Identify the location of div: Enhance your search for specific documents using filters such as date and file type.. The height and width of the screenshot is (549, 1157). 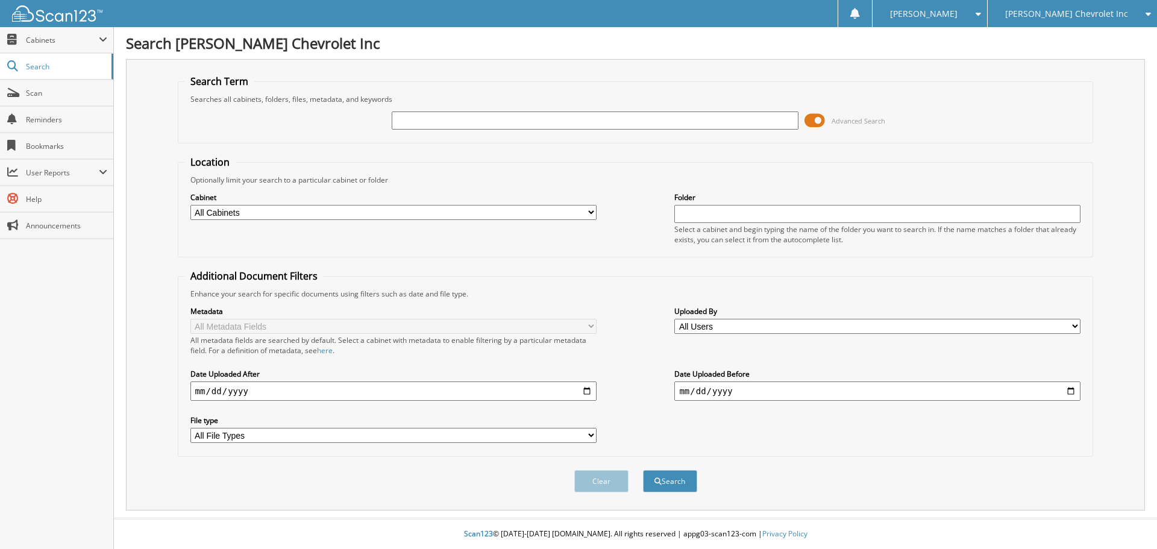
(636, 294).